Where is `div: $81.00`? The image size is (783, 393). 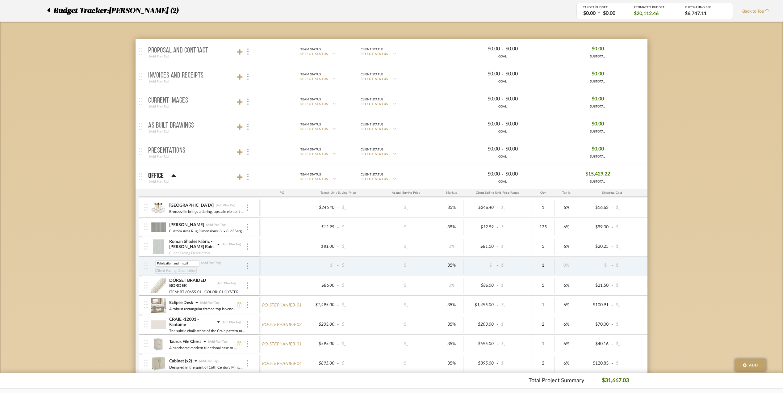 div: $81.00 is located at coordinates (481, 246).